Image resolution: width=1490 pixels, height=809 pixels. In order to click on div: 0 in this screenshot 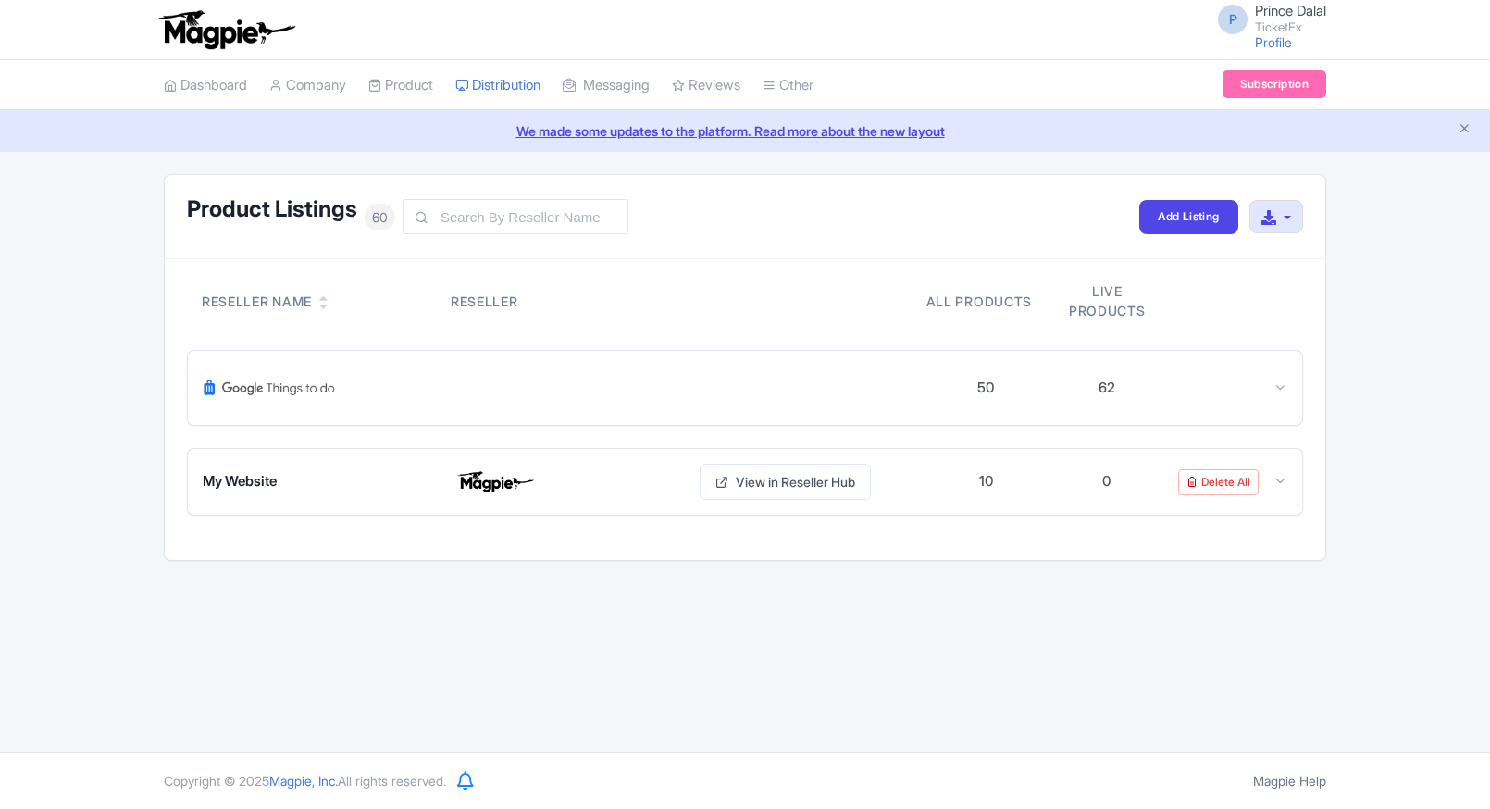, I will do `click(1106, 481)`.